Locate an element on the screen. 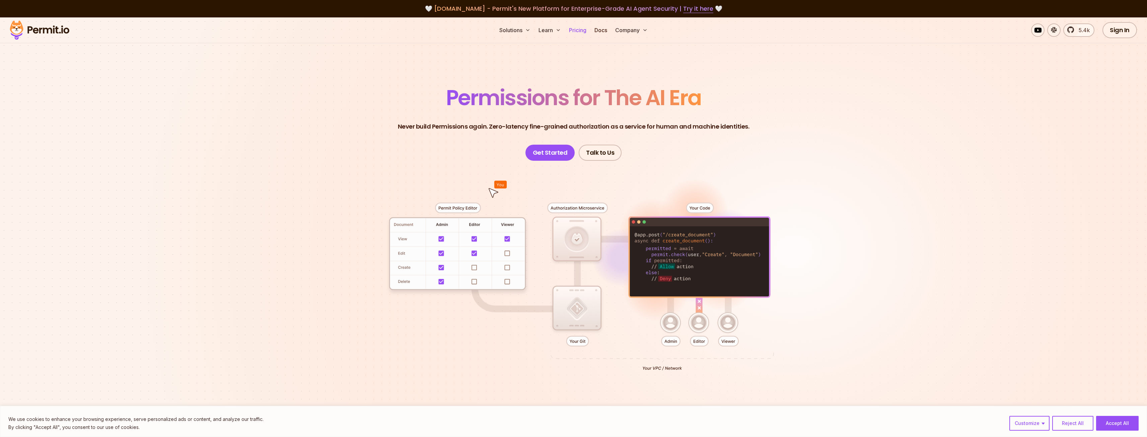 The height and width of the screenshot is (437, 1147). button: Reject All is located at coordinates (1073, 423).